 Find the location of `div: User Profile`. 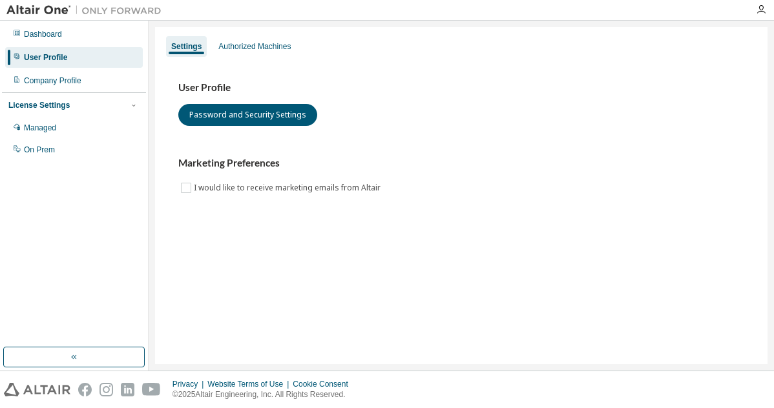

div: User Profile is located at coordinates (45, 57).